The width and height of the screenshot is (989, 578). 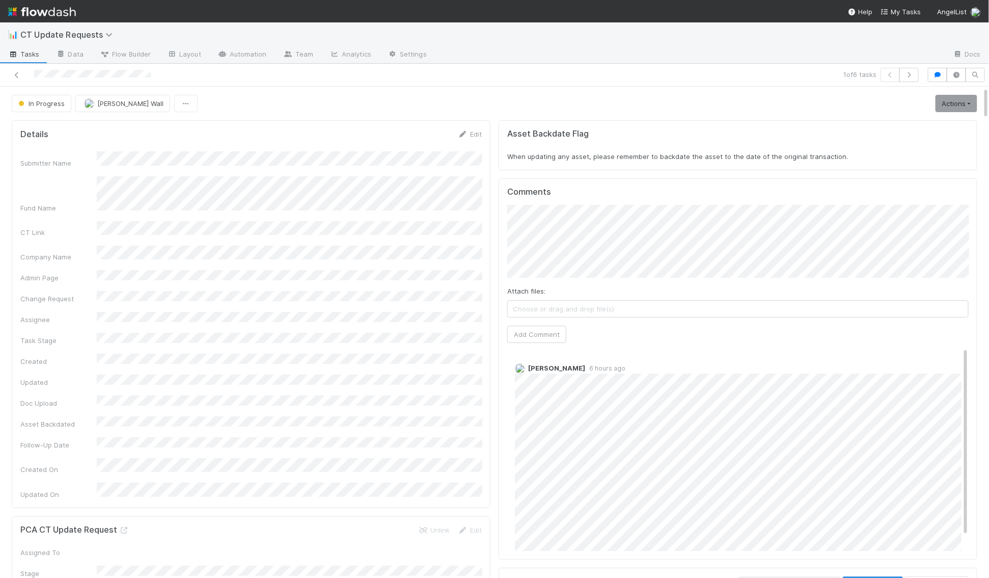 I want to click on a: Layout, so click(x=184, y=55).